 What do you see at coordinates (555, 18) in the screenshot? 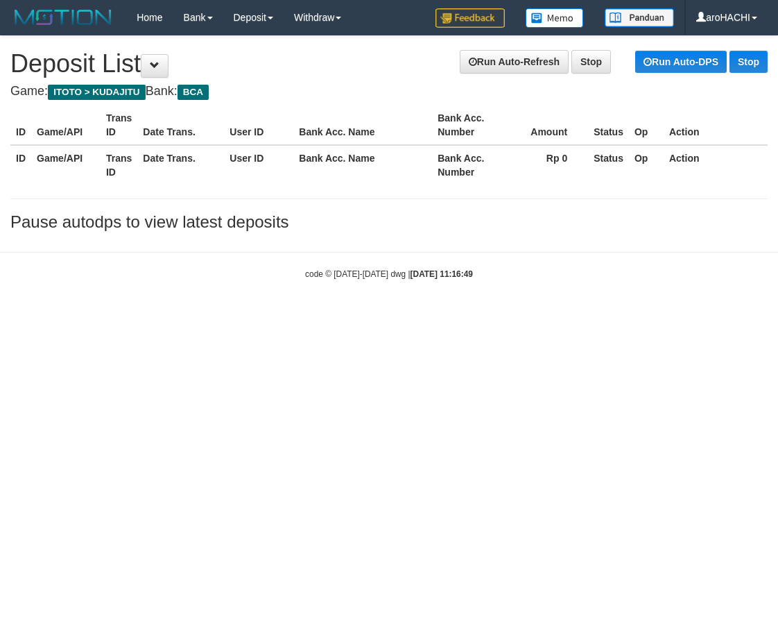
I see `img: Button%20Memo.svg` at bounding box center [555, 18].